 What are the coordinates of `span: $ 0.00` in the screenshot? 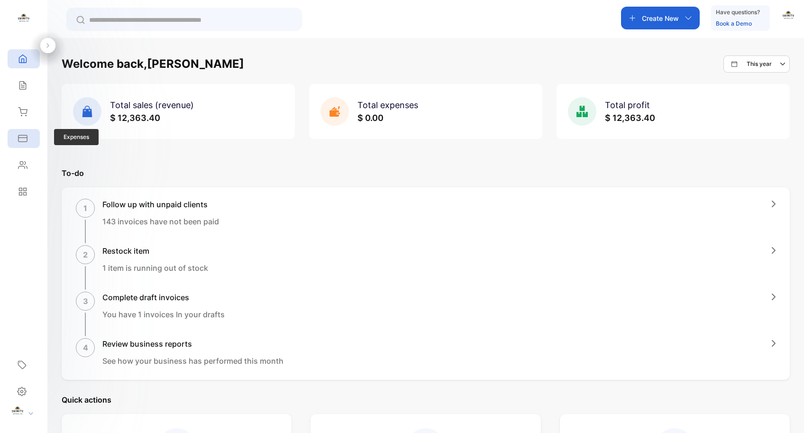 It's located at (370, 118).